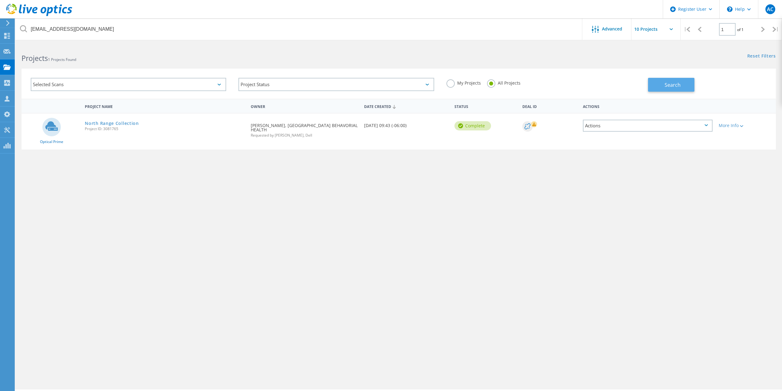 Image resolution: width=782 pixels, height=391 pixels. Describe the element at coordinates (761, 56) in the screenshot. I see `a: Reset Filters` at that location.